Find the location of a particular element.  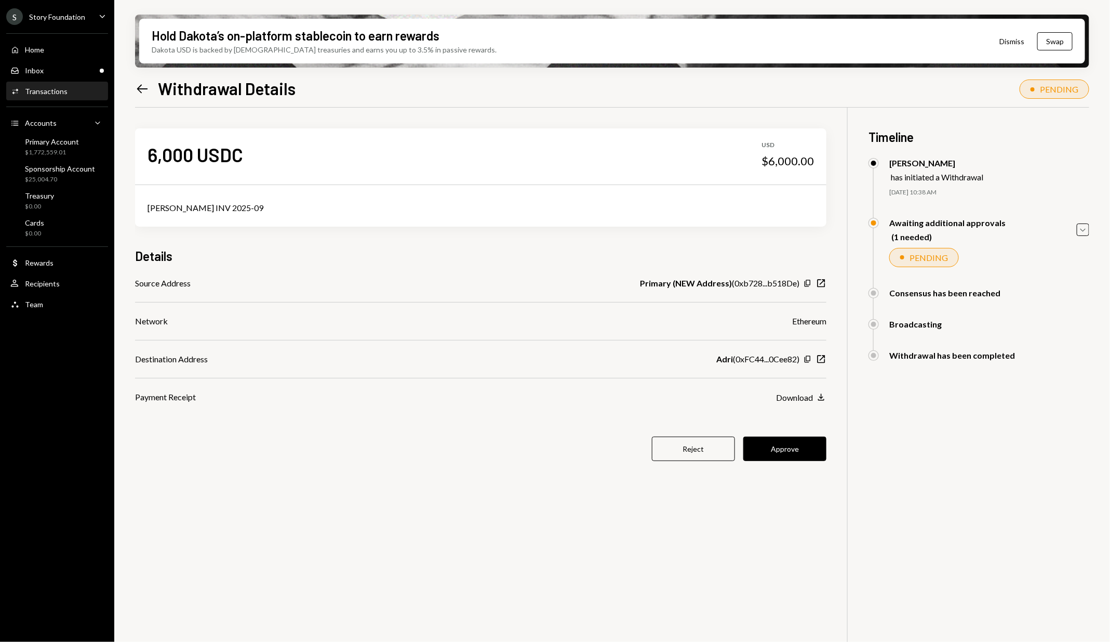

a: Accounts is located at coordinates (57, 123).